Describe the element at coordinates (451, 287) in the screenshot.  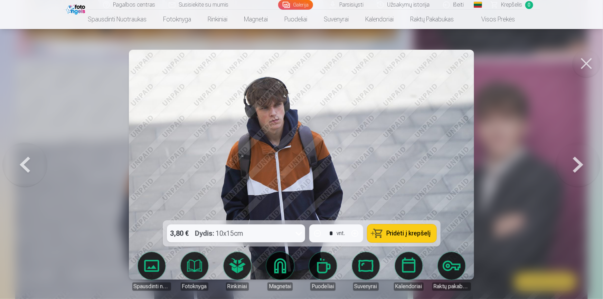
I see `div: Raktų pakabukas` at that location.